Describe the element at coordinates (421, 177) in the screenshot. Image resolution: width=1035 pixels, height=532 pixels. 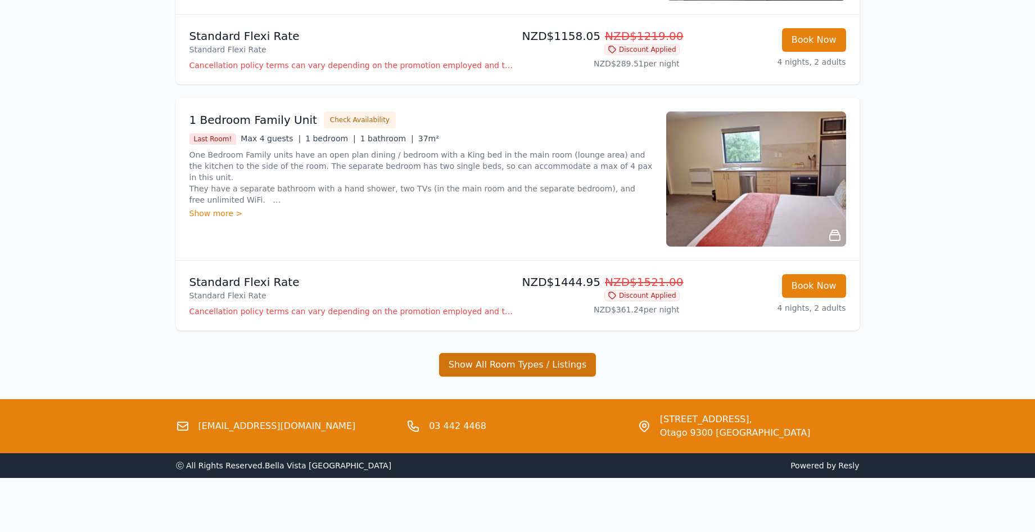
I see `p: One Bedroom Family units have an open plan dining / bedroom with a King bed in the main room (lou...` at that location.